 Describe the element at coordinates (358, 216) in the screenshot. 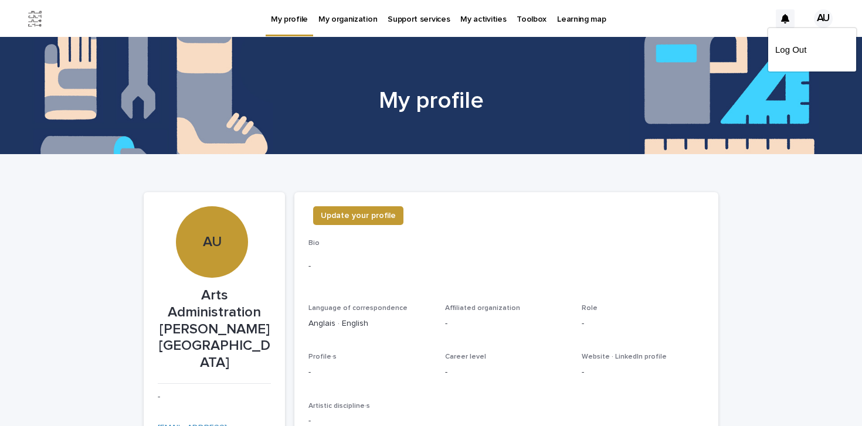

I see `span: Update your profile` at that location.